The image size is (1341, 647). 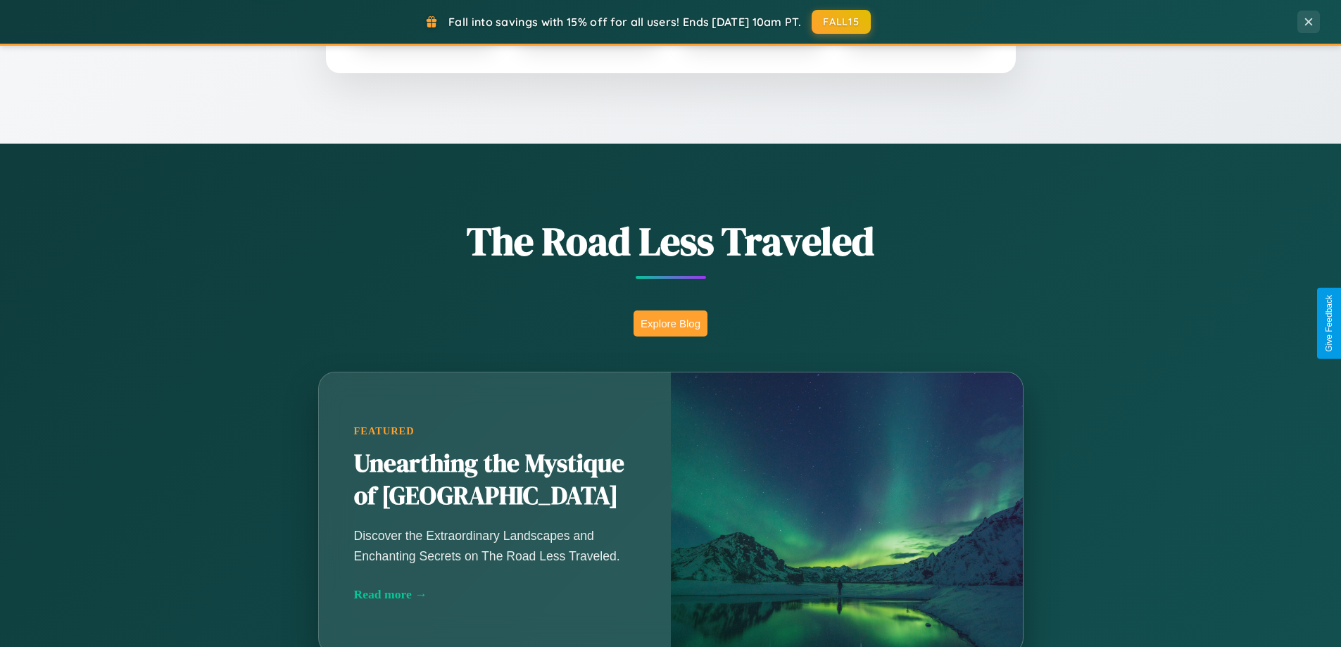 I want to click on div: Featured, so click(x=495, y=431).